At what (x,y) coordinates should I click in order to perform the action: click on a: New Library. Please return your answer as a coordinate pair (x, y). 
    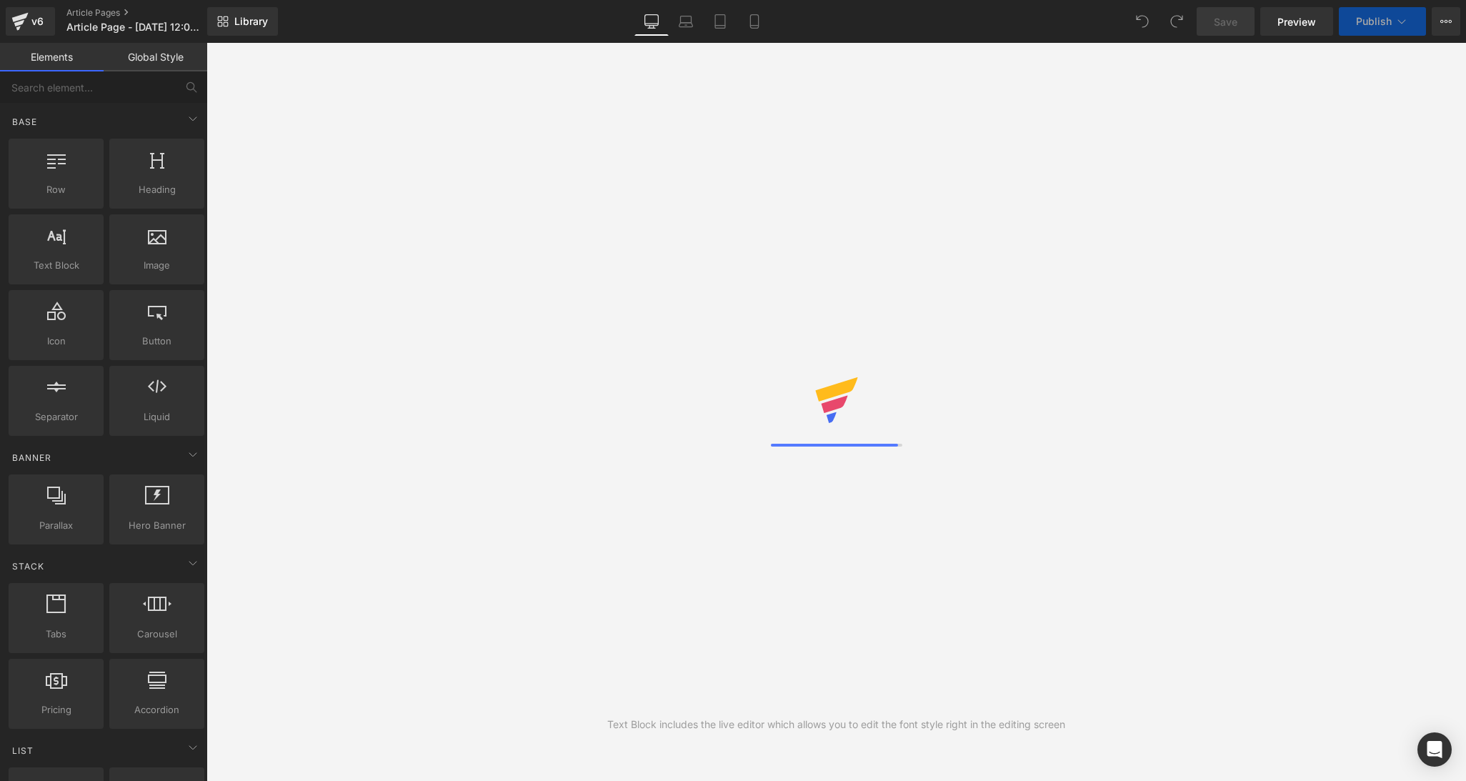
    Looking at the image, I should click on (242, 21).